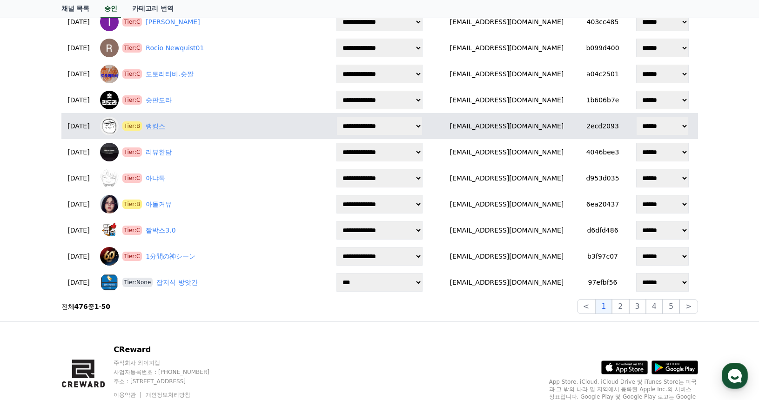 This screenshot has height=400, width=759. Describe the element at coordinates (602, 257) in the screenshot. I see `td: b3f97c07` at that location.